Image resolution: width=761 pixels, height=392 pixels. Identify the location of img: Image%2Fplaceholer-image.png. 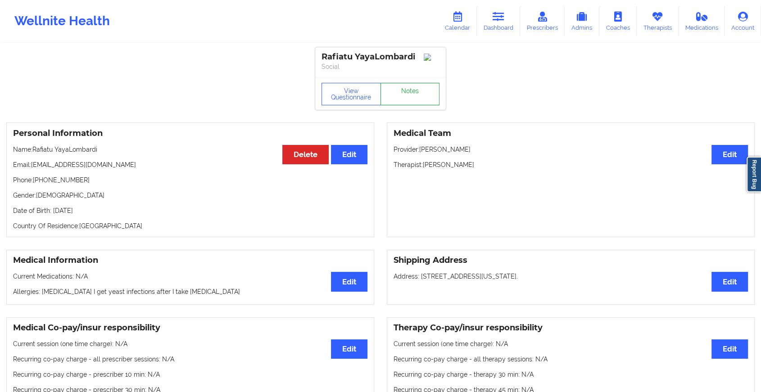
(432, 57).